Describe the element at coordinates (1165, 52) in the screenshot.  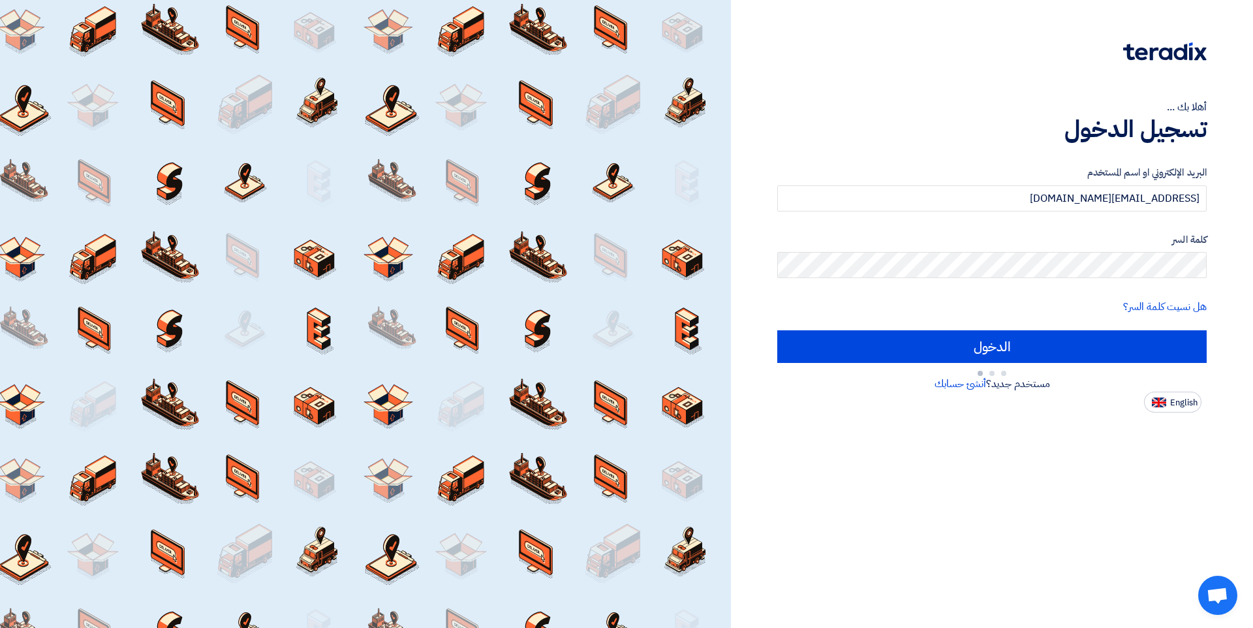
I see `img: Teradix logo` at that location.